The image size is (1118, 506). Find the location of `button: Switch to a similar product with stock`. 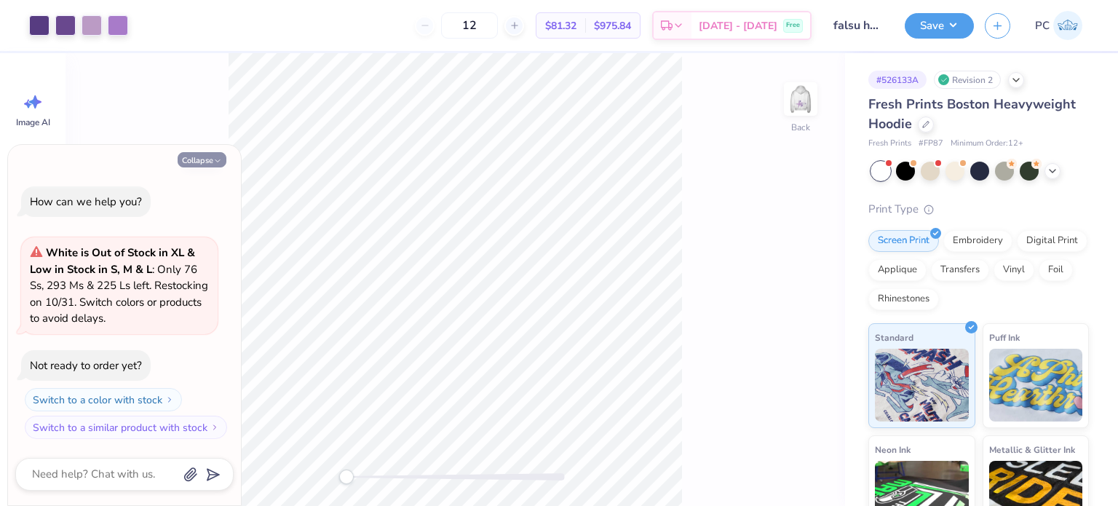

button: Switch to a similar product with stock is located at coordinates (126, 427).